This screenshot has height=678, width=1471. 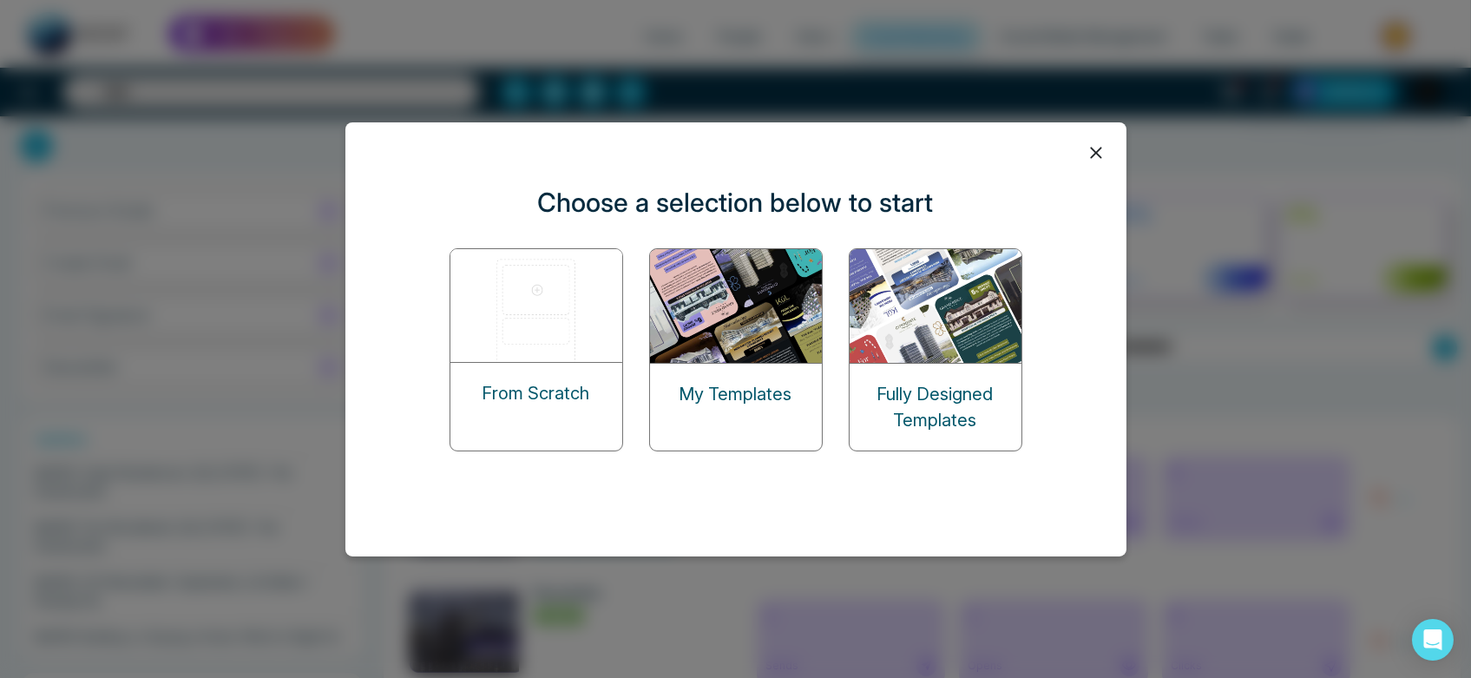 I want to click on img: start-from-scratch.png, so click(x=537, y=306).